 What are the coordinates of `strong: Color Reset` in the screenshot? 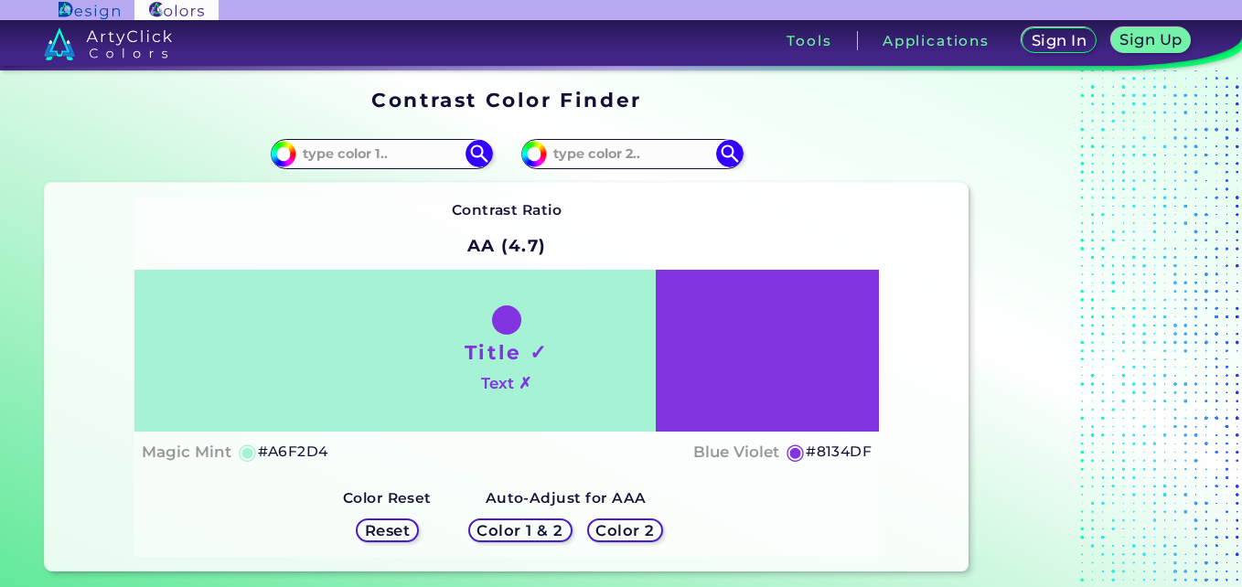 It's located at (387, 497).